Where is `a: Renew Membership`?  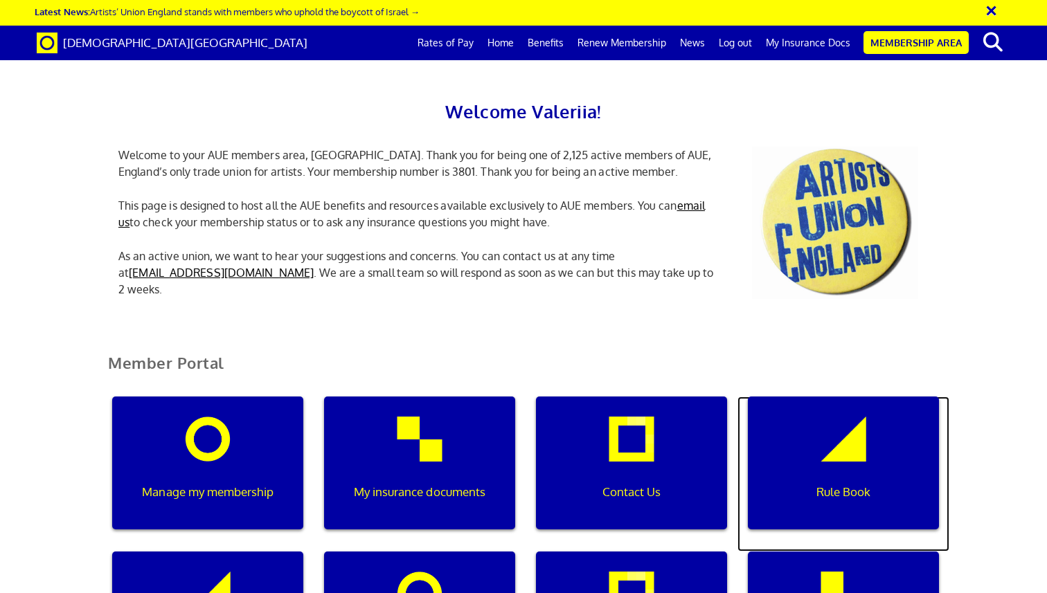 a: Renew Membership is located at coordinates (622, 43).